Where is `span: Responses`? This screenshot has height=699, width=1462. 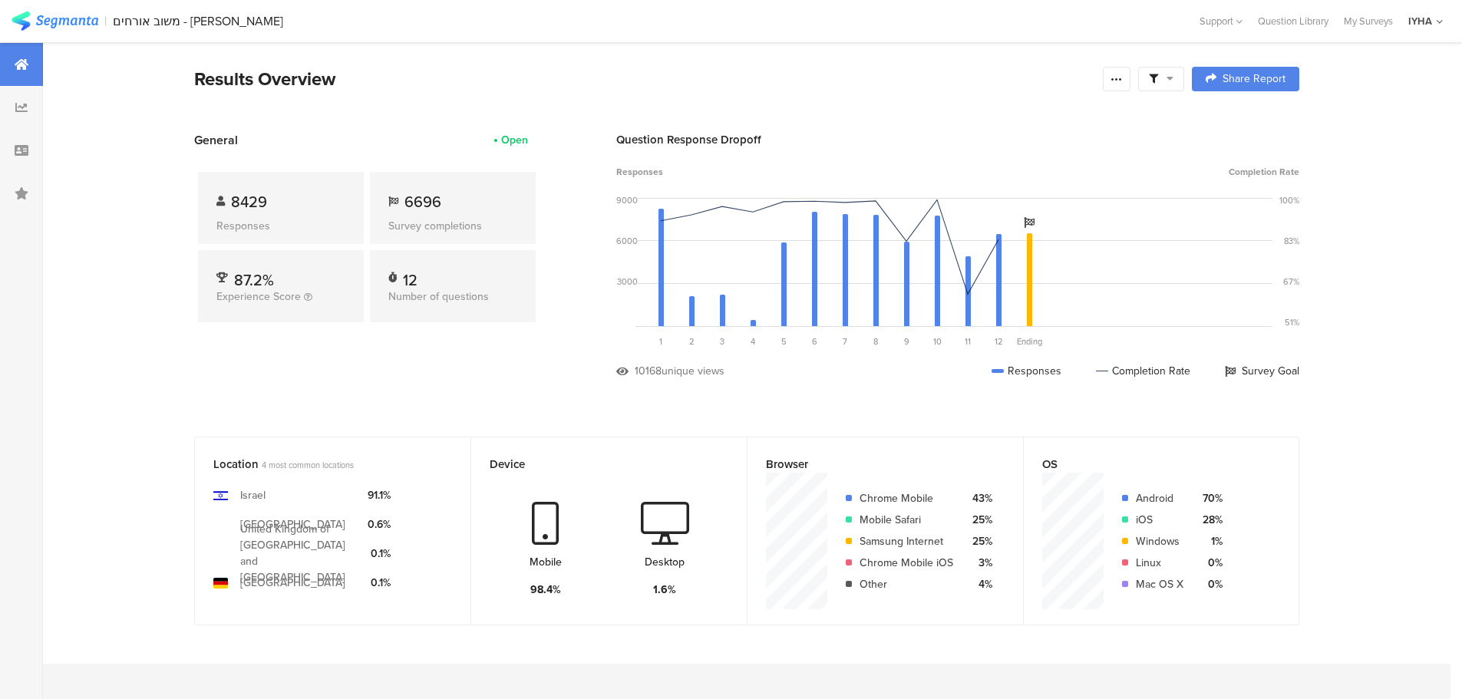
span: Responses is located at coordinates (639, 172).